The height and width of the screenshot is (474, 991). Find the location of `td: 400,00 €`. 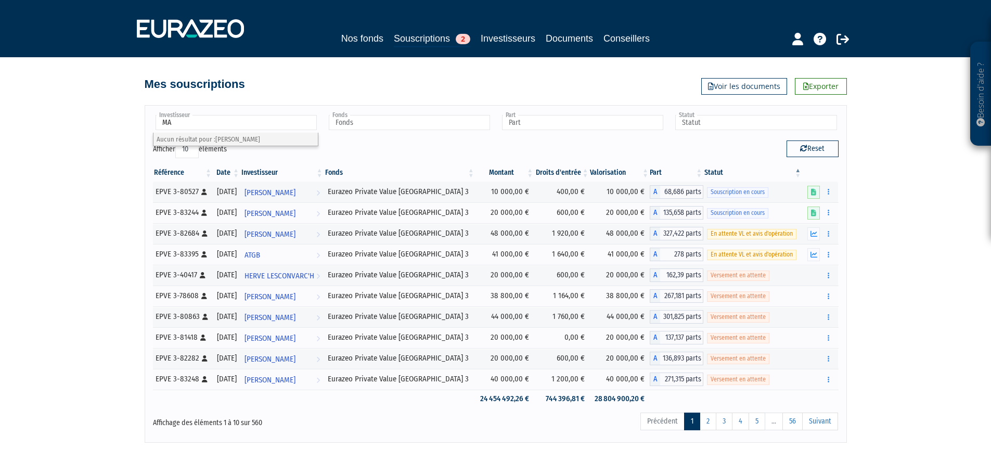

td: 400,00 € is located at coordinates (562, 192).